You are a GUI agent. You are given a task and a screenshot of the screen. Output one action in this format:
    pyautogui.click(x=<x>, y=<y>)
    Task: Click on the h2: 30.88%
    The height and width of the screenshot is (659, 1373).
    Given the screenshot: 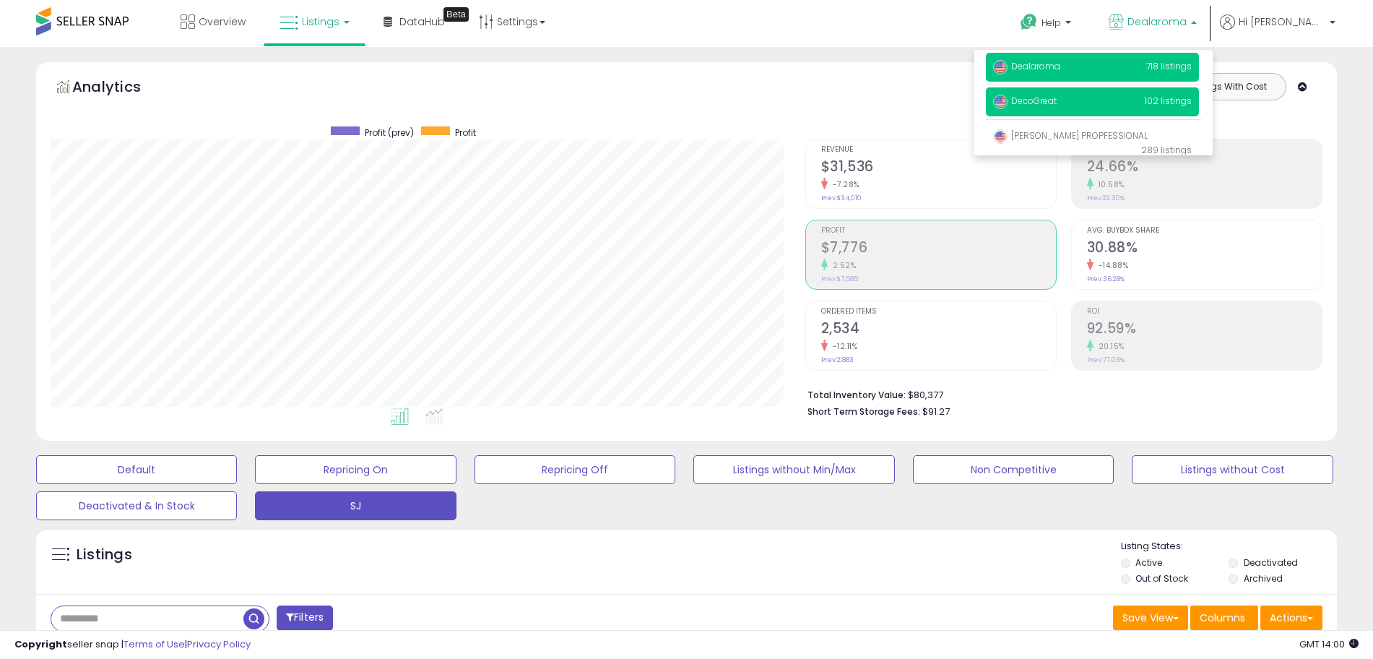 What is the action you would take?
    pyautogui.click(x=1204, y=249)
    